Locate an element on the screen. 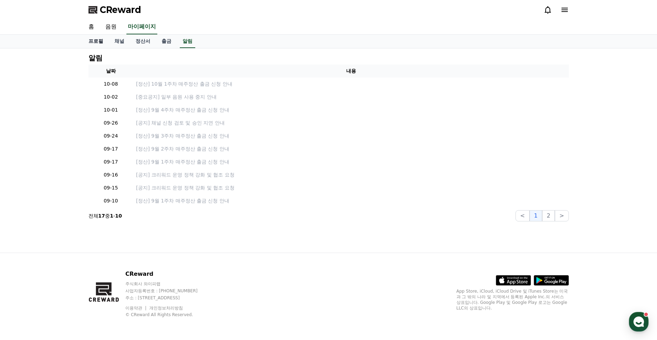 The height and width of the screenshot is (340, 657). a: [정산] 10월 1주차 매주정산 출금 신청 안내 is located at coordinates (351, 84).